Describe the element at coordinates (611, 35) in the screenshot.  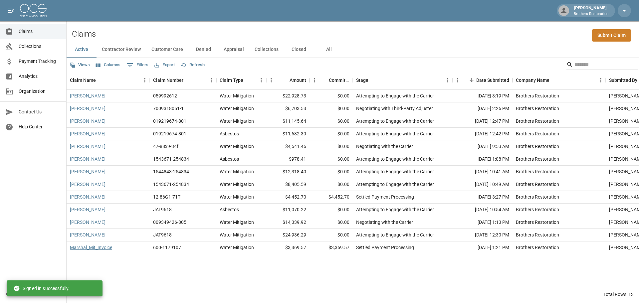
I see `a: Submit Claim` at that location.